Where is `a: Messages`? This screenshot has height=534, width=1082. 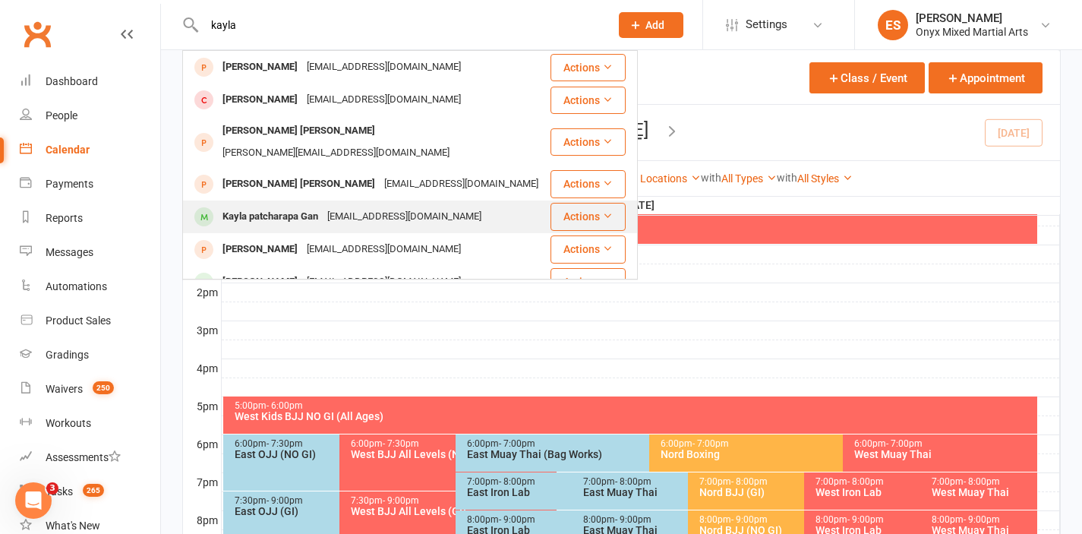
a: Messages is located at coordinates (90, 252).